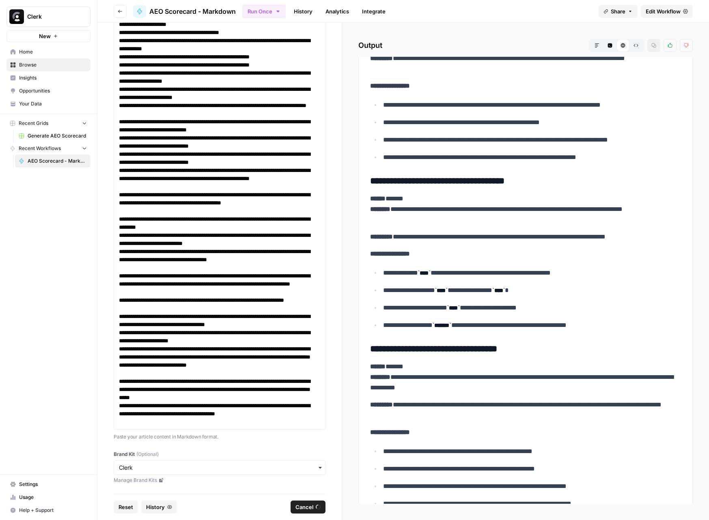 The height and width of the screenshot is (520, 709). What do you see at coordinates (126, 507) in the screenshot?
I see `button: Reset` at bounding box center [126, 507].